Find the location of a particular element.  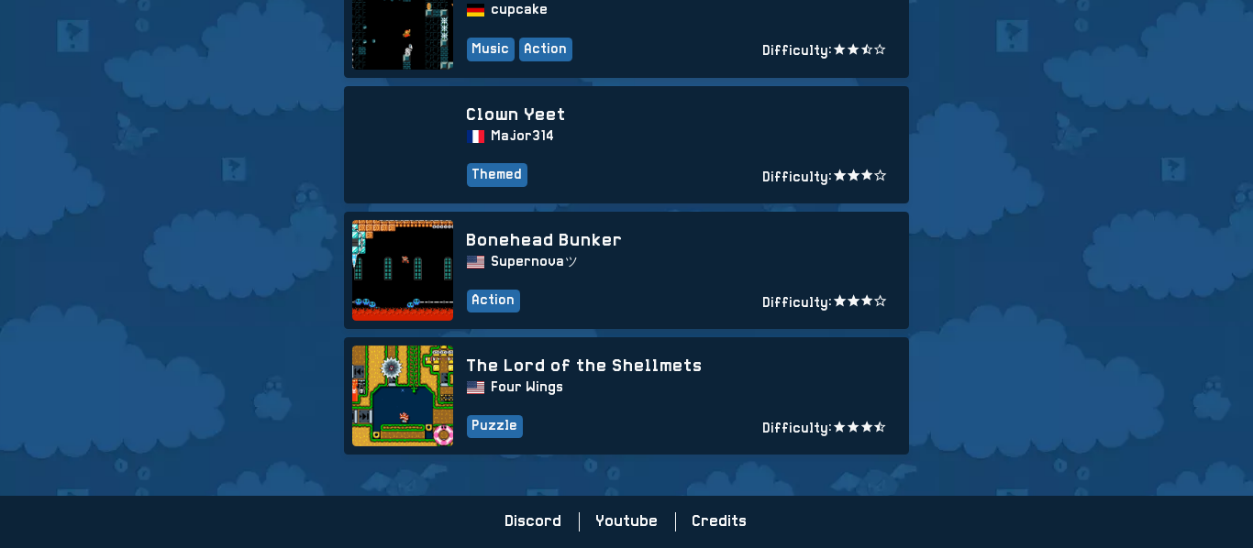

a: Credits is located at coordinates (711, 522).